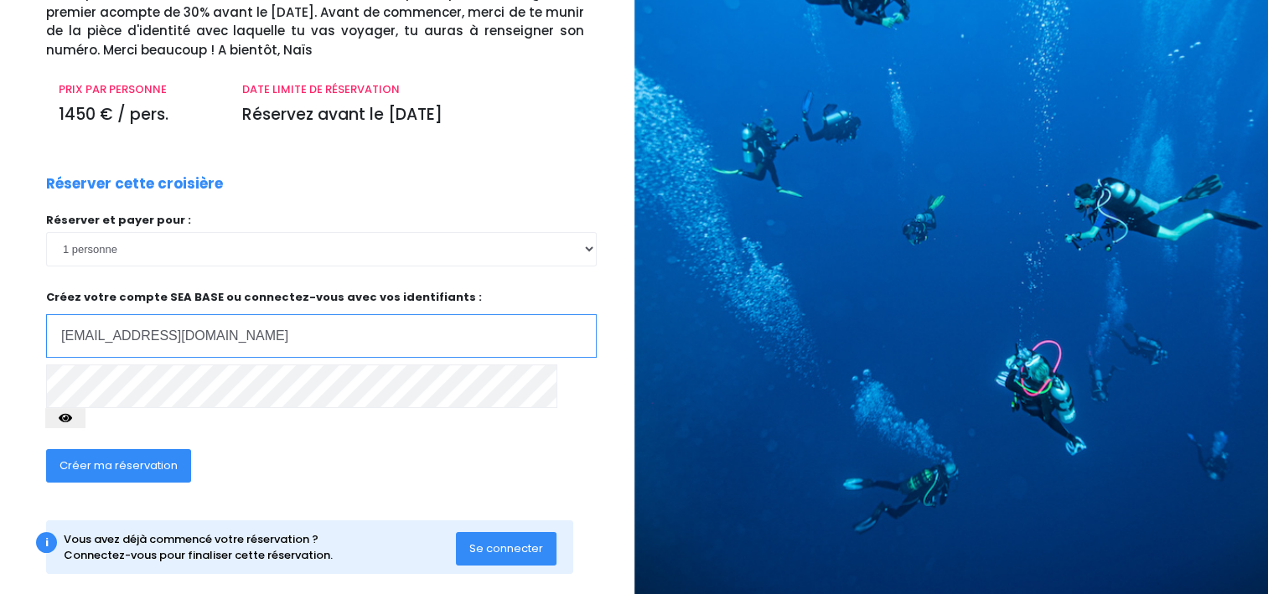 The width and height of the screenshot is (1268, 594). Describe the element at coordinates (118, 466) in the screenshot. I see `button: Créer ma réservation` at that location.